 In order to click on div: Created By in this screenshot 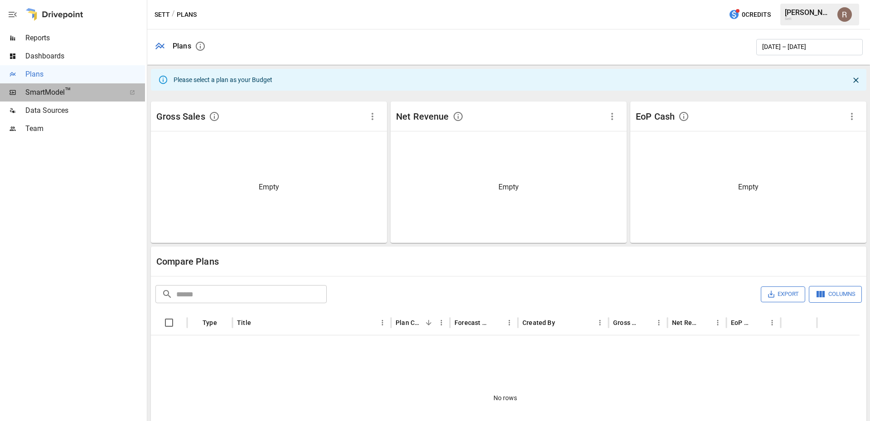, I will do `click(539, 322)`.